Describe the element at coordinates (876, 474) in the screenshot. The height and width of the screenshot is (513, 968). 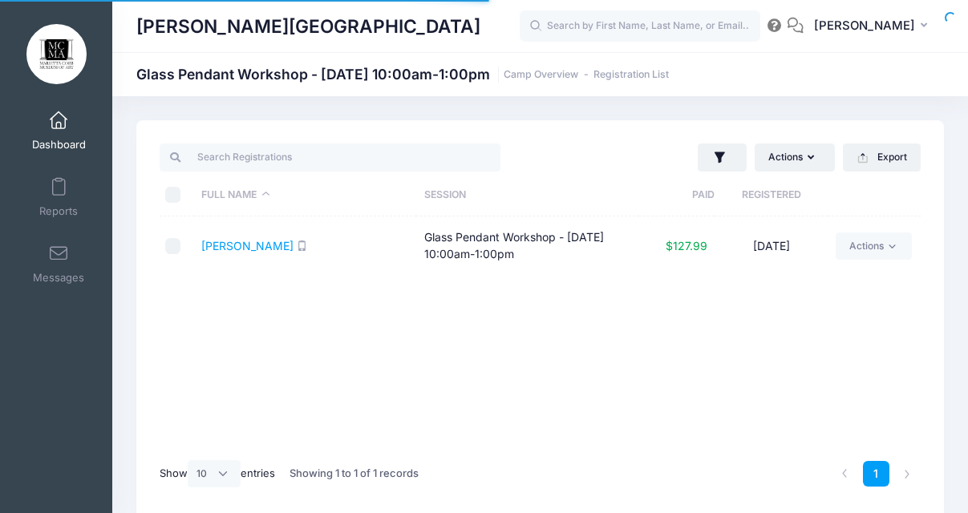
I see `a: 1` at that location.